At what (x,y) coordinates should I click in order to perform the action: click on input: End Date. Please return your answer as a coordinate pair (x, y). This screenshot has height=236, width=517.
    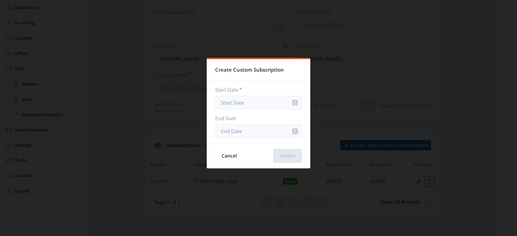
    Looking at the image, I should click on (258, 131).